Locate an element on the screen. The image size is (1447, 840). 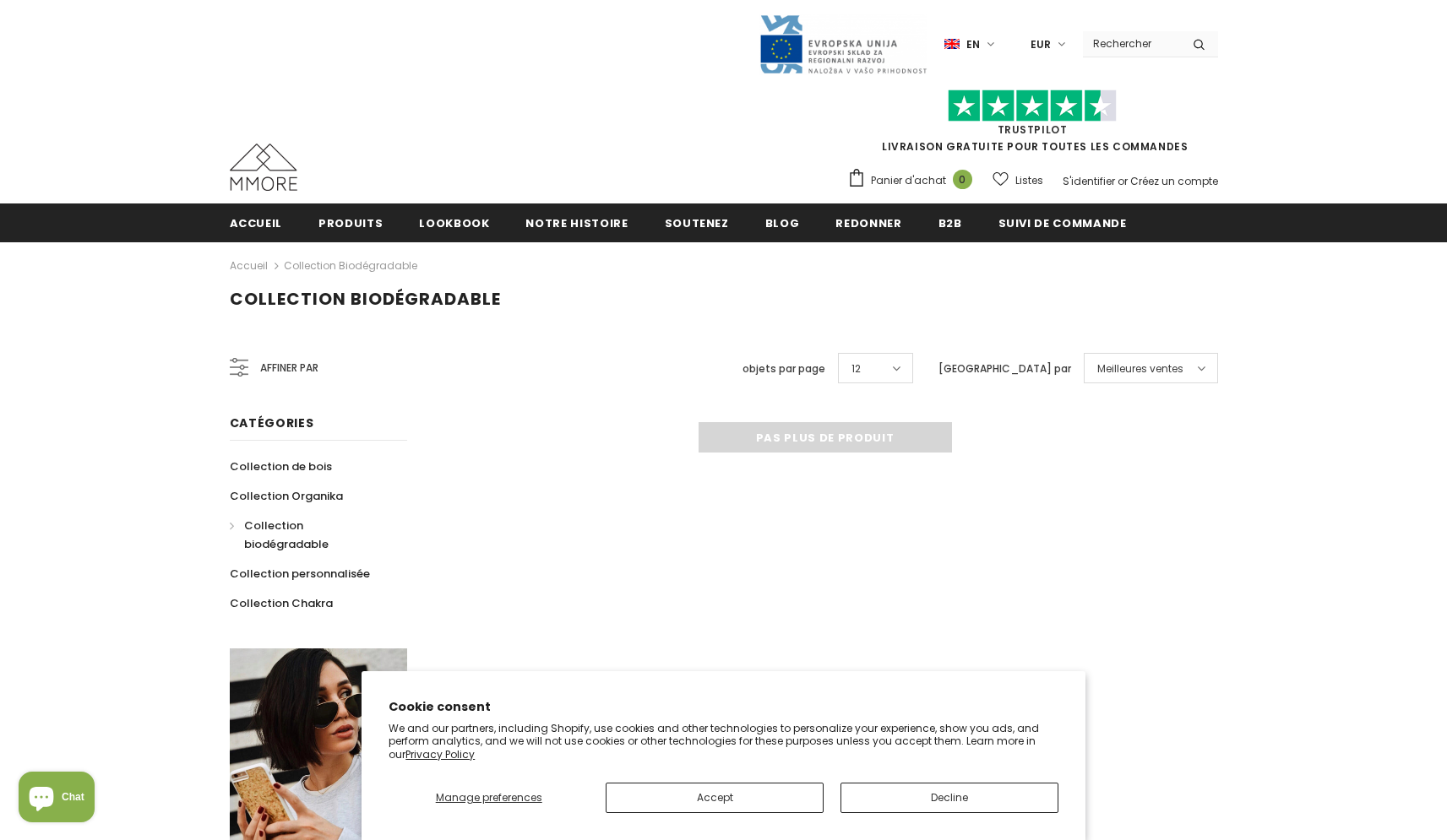
span: Catégories is located at coordinates (272, 423).